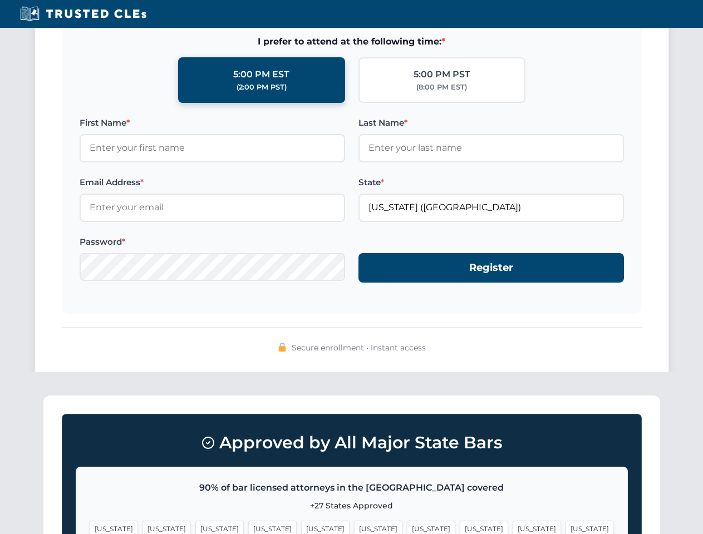 The height and width of the screenshot is (534, 703). Describe the element at coordinates (352, 443) in the screenshot. I see `h3: Approved by All Major State Bars` at that location.